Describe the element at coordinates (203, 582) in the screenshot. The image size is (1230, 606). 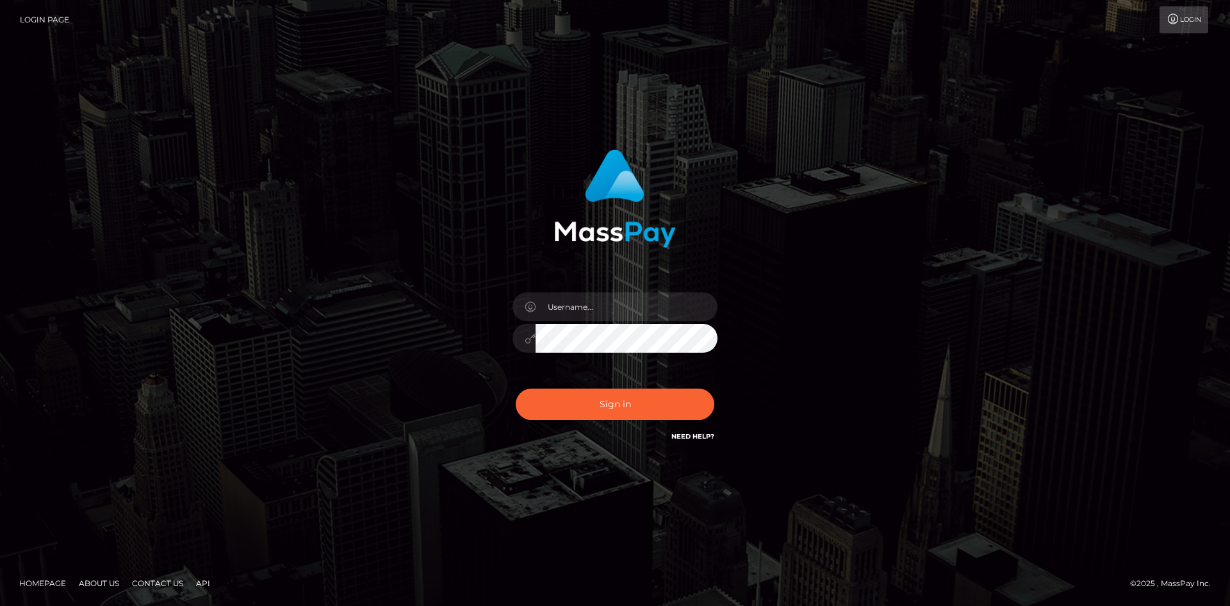
I see `a: API` at that location.